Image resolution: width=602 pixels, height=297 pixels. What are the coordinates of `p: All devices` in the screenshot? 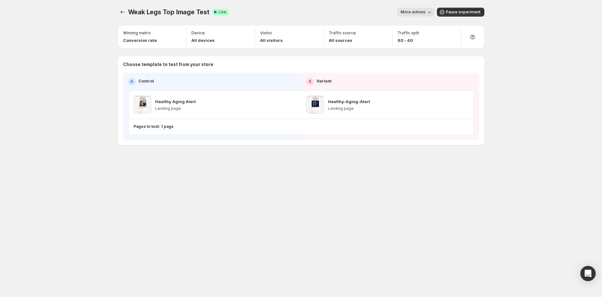 It's located at (203, 40).